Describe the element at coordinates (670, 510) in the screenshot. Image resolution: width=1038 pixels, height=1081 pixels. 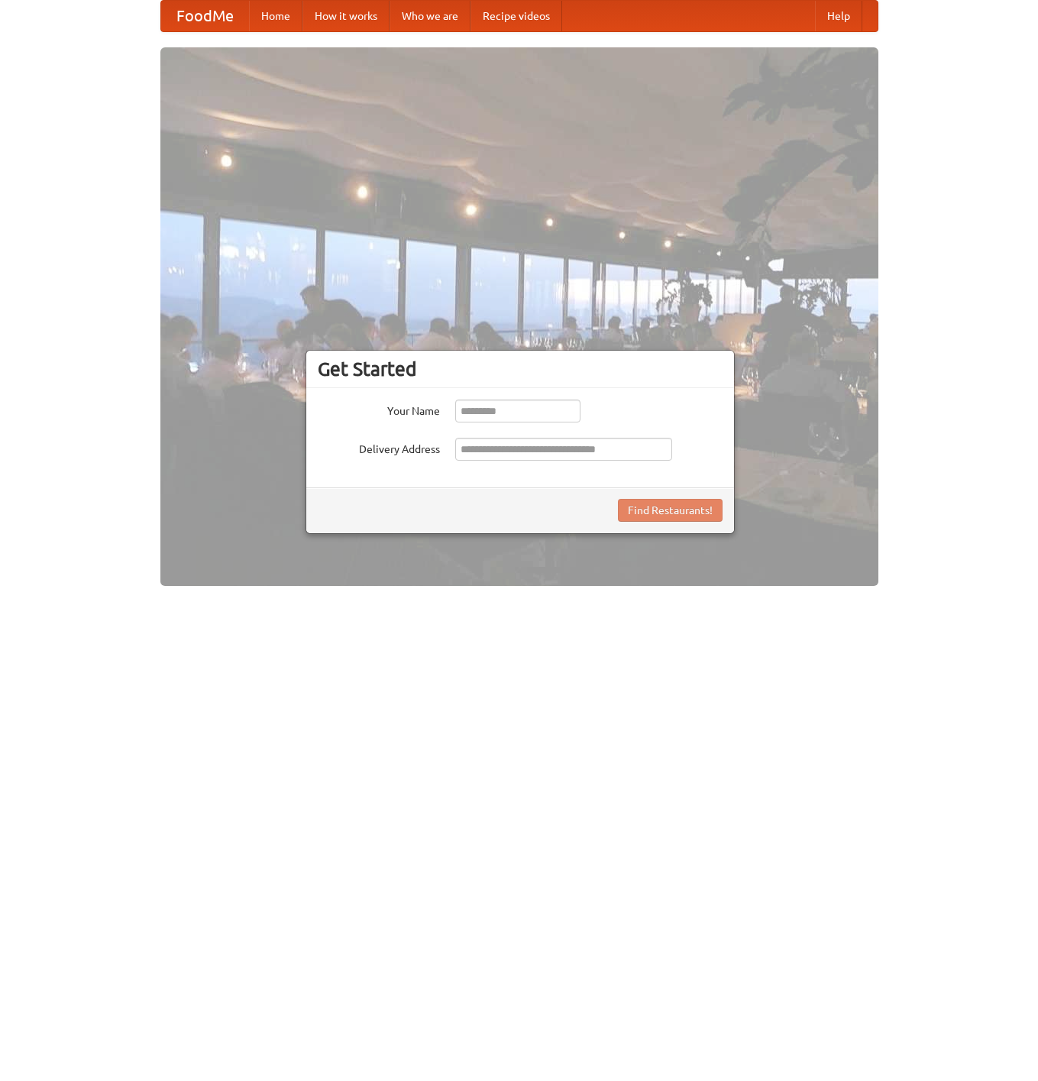
I see `button: Find Restaurants!` at that location.